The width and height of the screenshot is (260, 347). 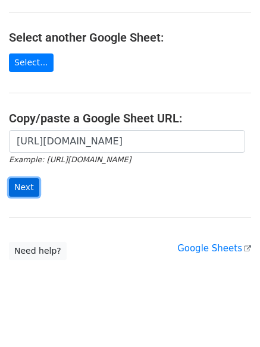 What do you see at coordinates (31, 62) in the screenshot?
I see `a: Select...` at bounding box center [31, 62].